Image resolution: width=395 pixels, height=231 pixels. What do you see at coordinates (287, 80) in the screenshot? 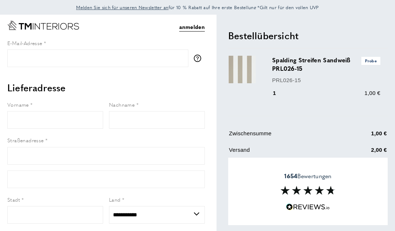
I see `font: PRL026-15` at bounding box center [287, 80].